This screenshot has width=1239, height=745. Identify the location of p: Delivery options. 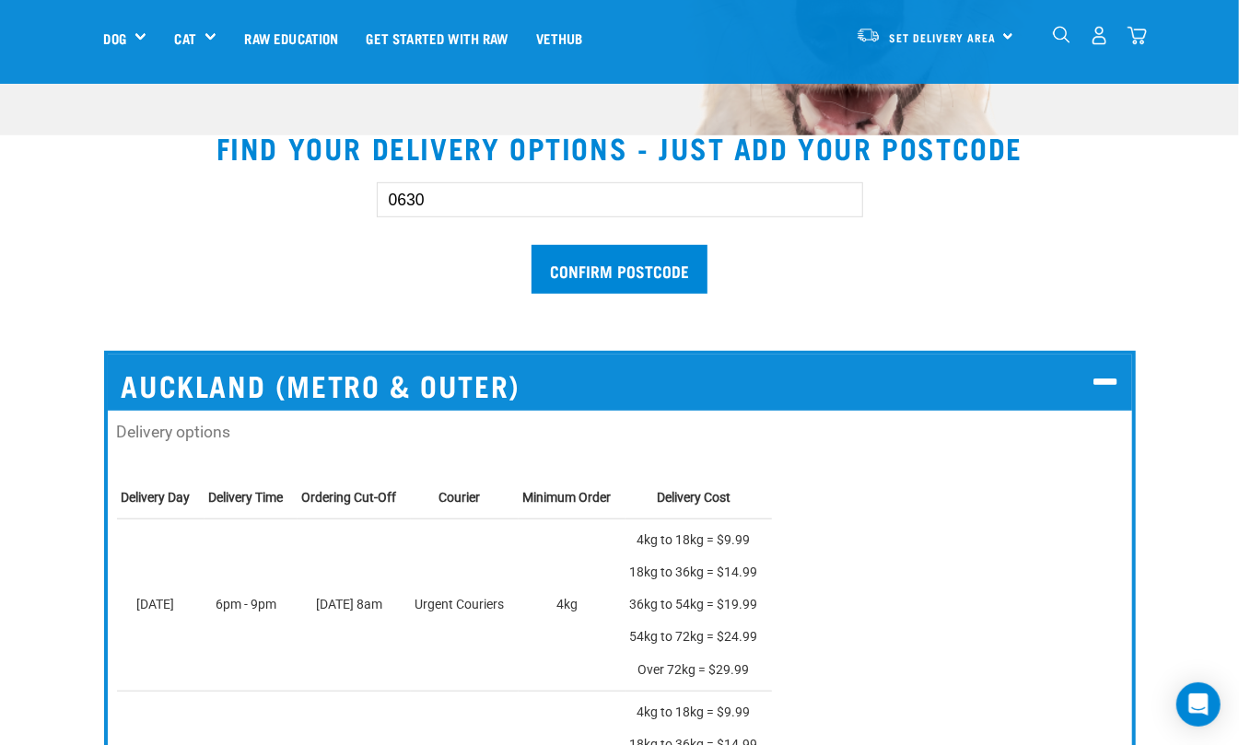
(620, 432).